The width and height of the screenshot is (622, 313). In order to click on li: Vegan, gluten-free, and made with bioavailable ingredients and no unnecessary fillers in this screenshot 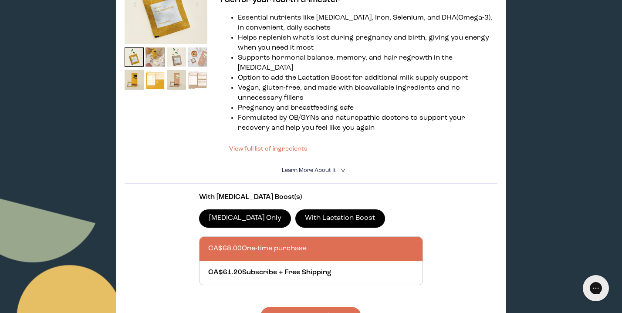, I will do `click(368, 93)`.